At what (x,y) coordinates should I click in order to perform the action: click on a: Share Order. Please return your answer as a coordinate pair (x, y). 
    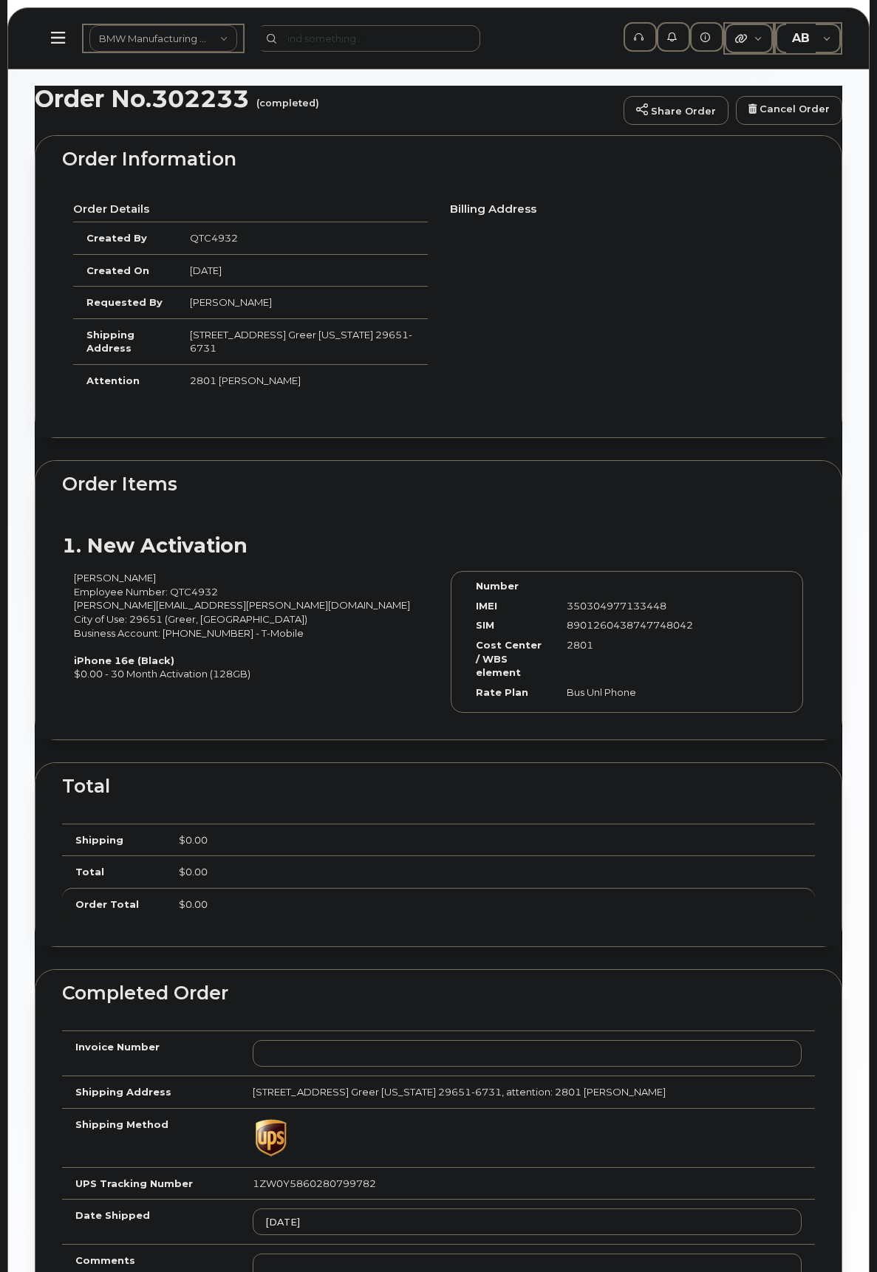
    Looking at the image, I should click on (676, 111).